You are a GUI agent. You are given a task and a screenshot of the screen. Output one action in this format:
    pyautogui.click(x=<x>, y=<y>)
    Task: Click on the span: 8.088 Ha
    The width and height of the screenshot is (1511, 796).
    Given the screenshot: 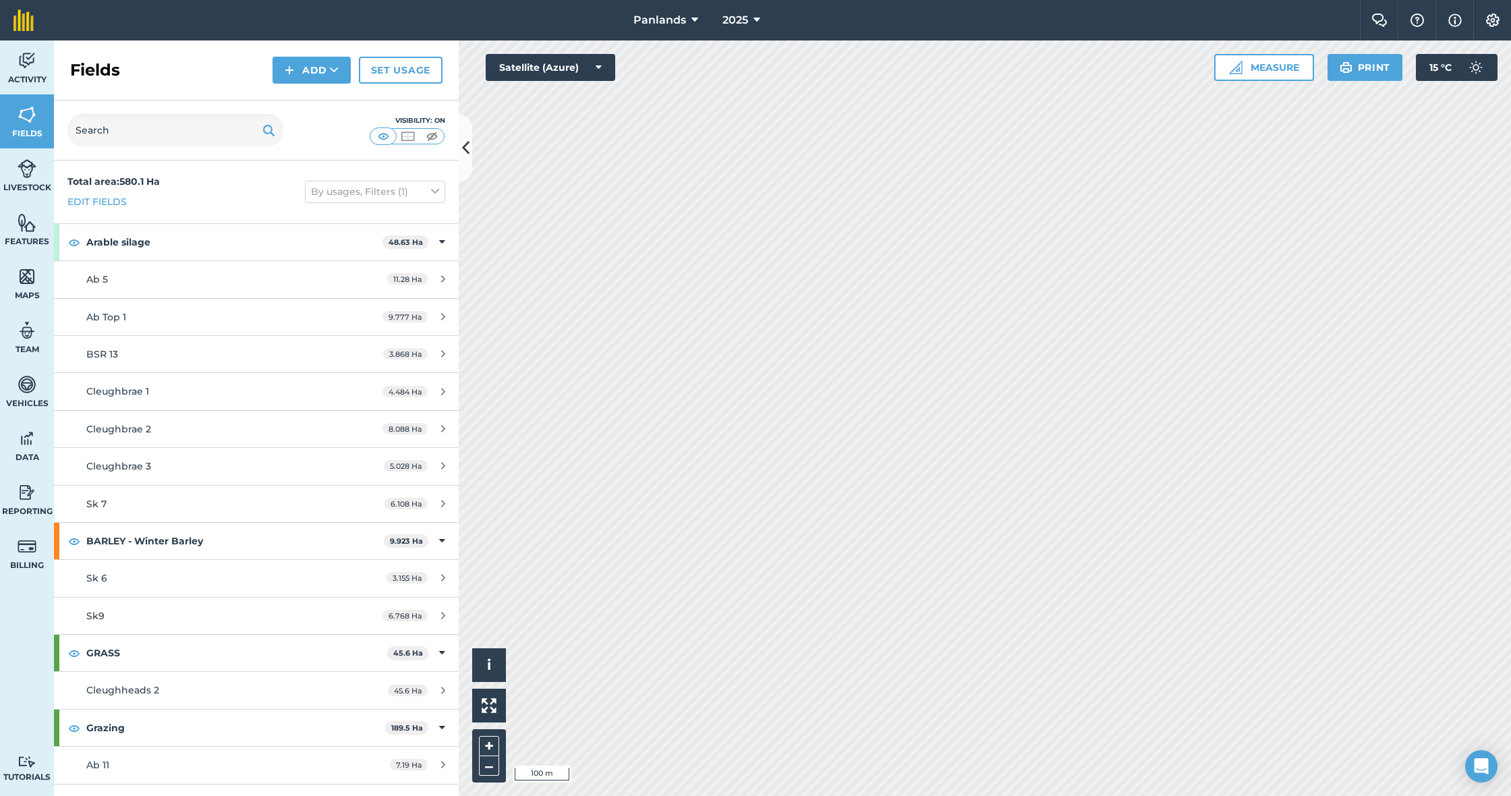 What is the action you would take?
    pyautogui.click(x=405, y=428)
    